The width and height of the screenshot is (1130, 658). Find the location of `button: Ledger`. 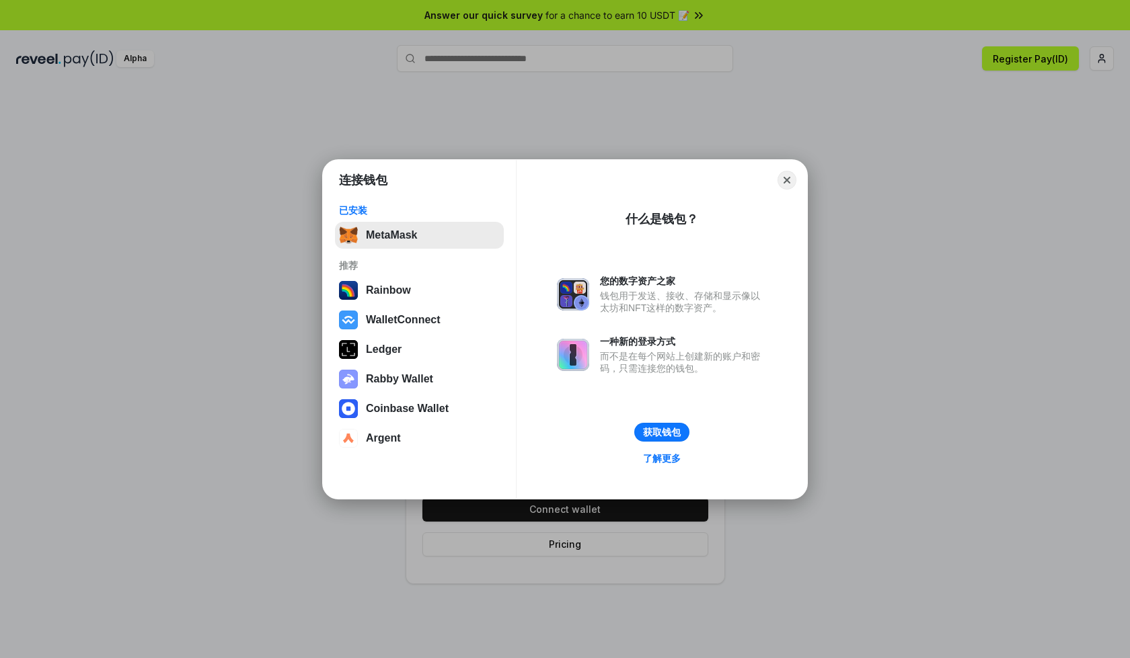

button: Ledger is located at coordinates (419, 350).